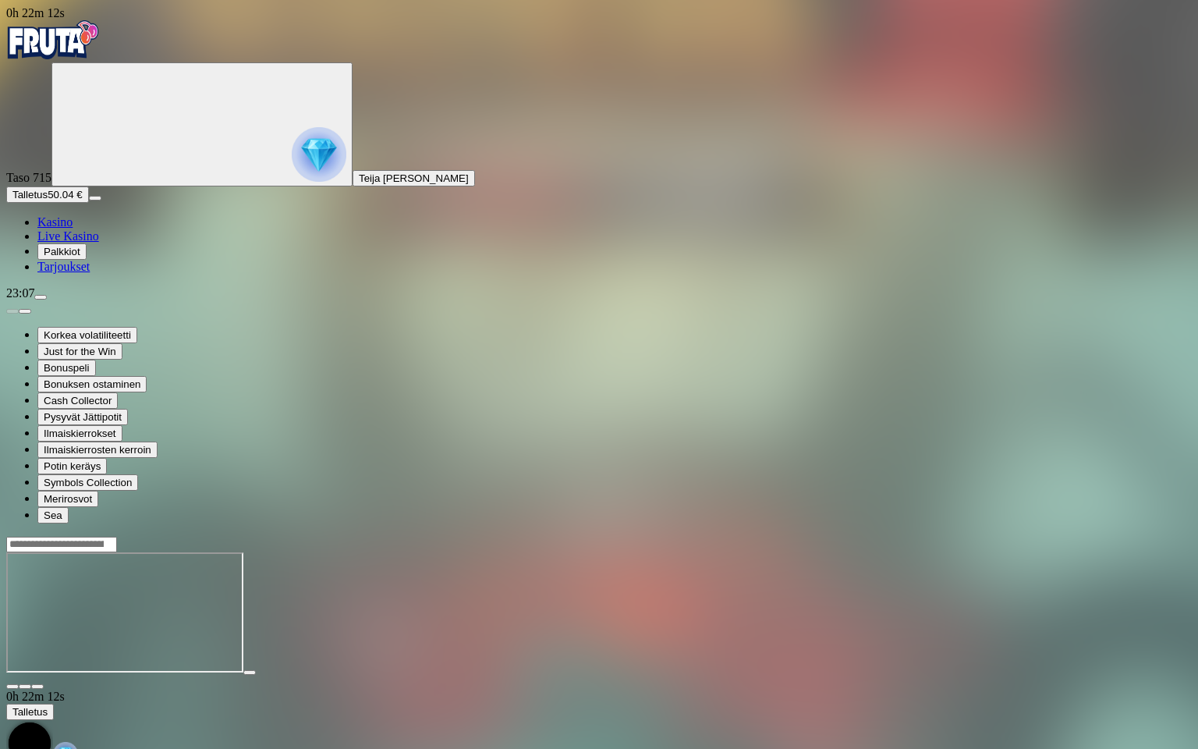 Image resolution: width=1198 pixels, height=749 pixels. Describe the element at coordinates (53, 40) in the screenshot. I see `img: Fruta` at that location.